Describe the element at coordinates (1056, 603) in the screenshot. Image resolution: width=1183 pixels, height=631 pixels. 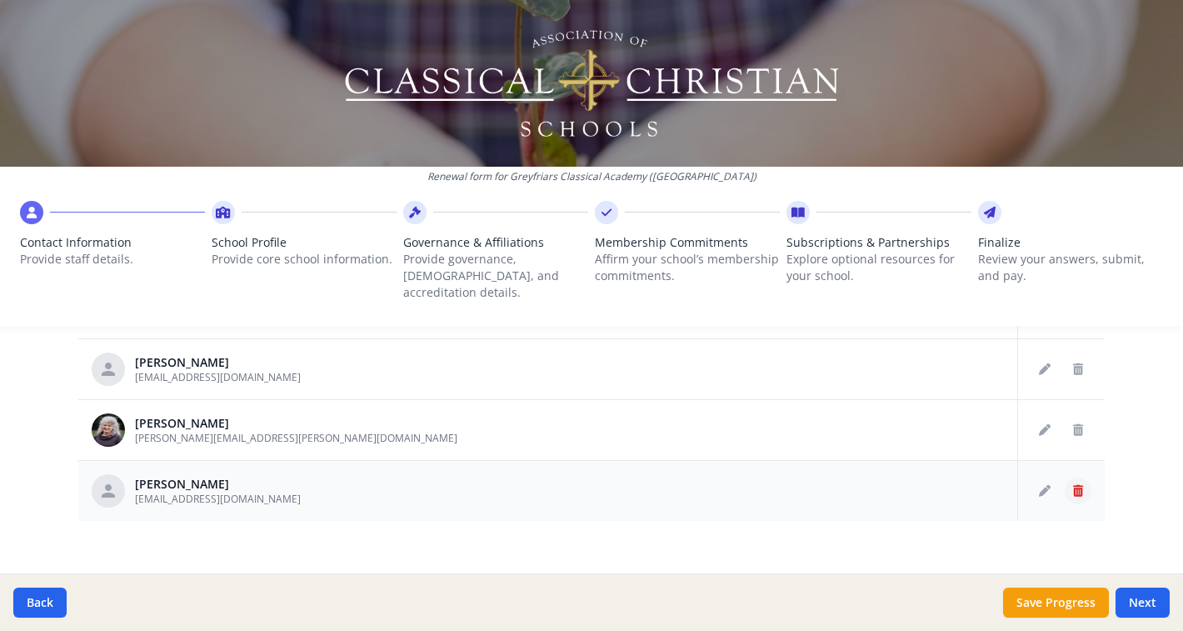
I see `button: Save Progress` at that location.